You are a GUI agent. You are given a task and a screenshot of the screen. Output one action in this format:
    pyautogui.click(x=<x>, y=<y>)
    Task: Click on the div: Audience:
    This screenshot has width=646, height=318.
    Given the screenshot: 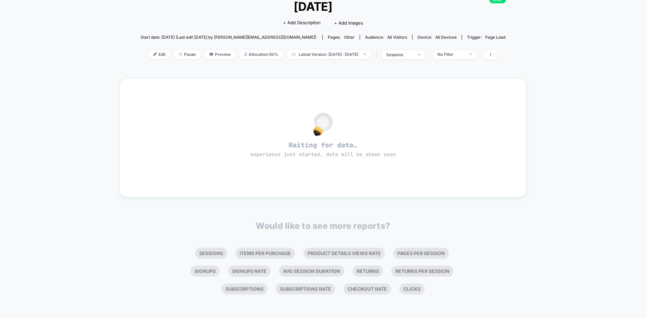 What is the action you would take?
    pyautogui.click(x=386, y=37)
    